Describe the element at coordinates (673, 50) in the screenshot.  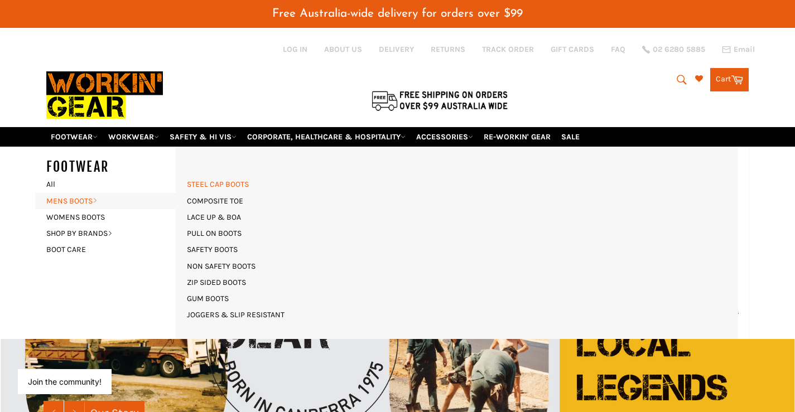
I see `a: 02 6280 5885` at that location.